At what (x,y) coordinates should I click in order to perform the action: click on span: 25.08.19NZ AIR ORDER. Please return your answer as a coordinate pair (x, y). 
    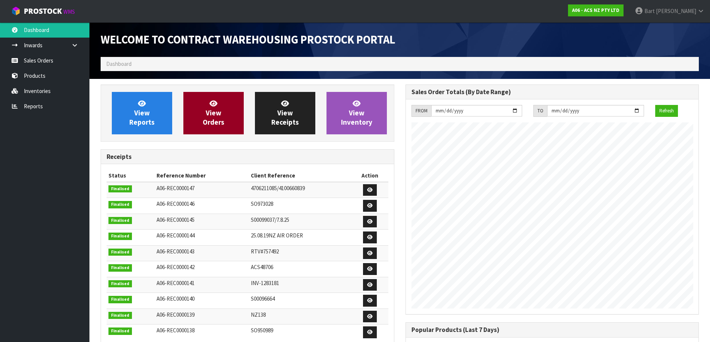
    Looking at the image, I should click on (277, 235).